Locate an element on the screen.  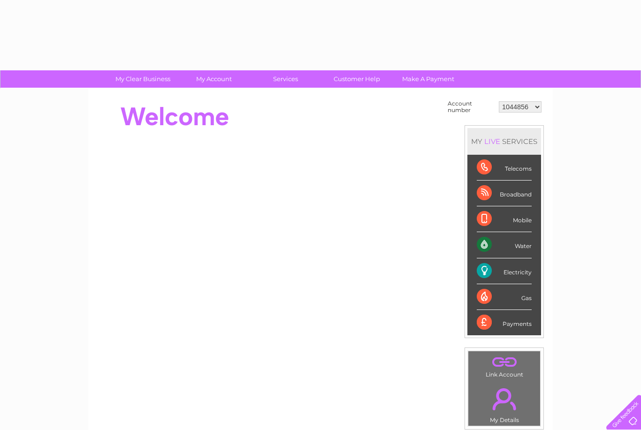
div: Payments is located at coordinates (504, 323).